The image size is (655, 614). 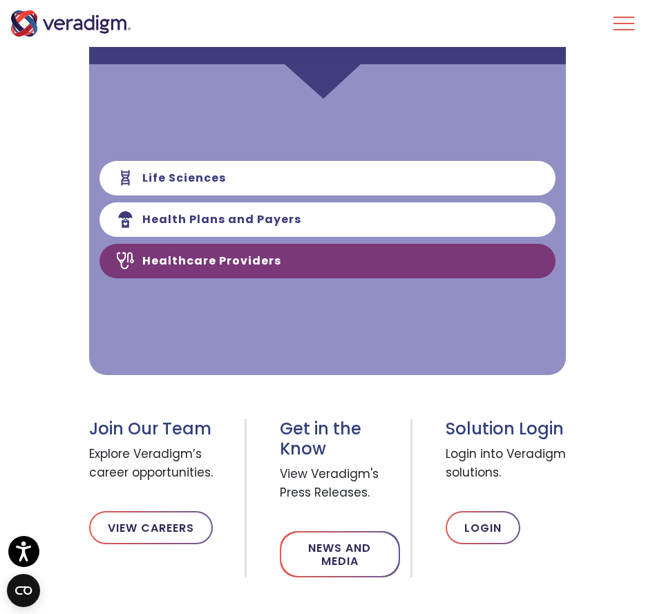 I want to click on h3: Join Our Team, so click(x=162, y=429).